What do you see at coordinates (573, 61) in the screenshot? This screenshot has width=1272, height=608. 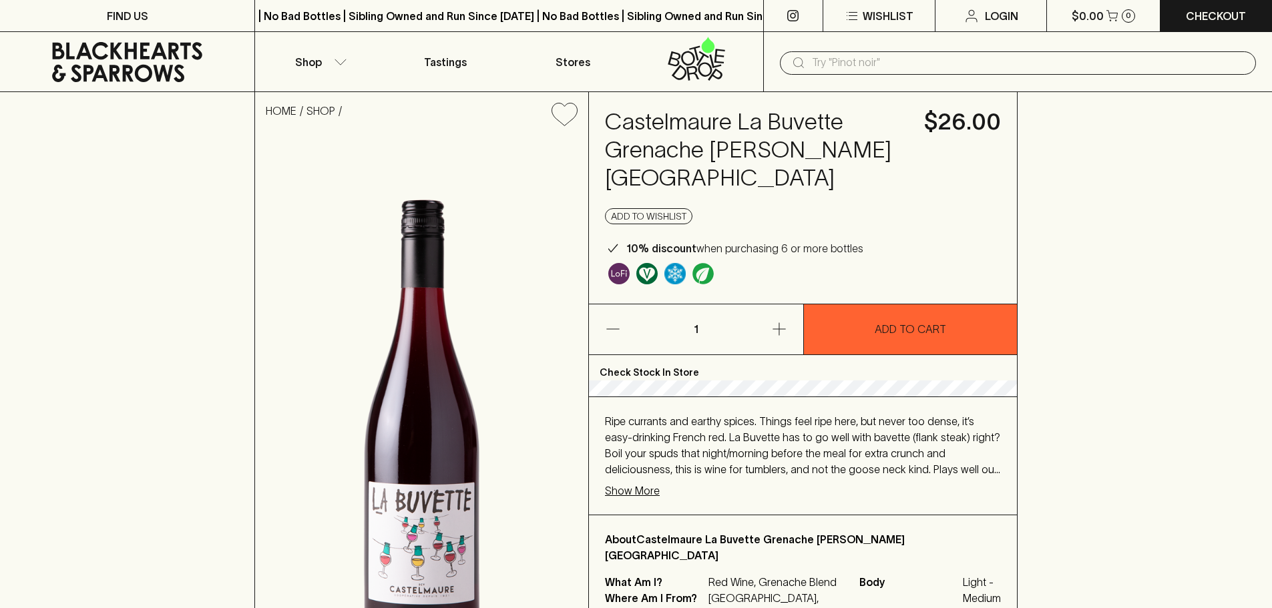 I see `a: Stores` at bounding box center [573, 61].